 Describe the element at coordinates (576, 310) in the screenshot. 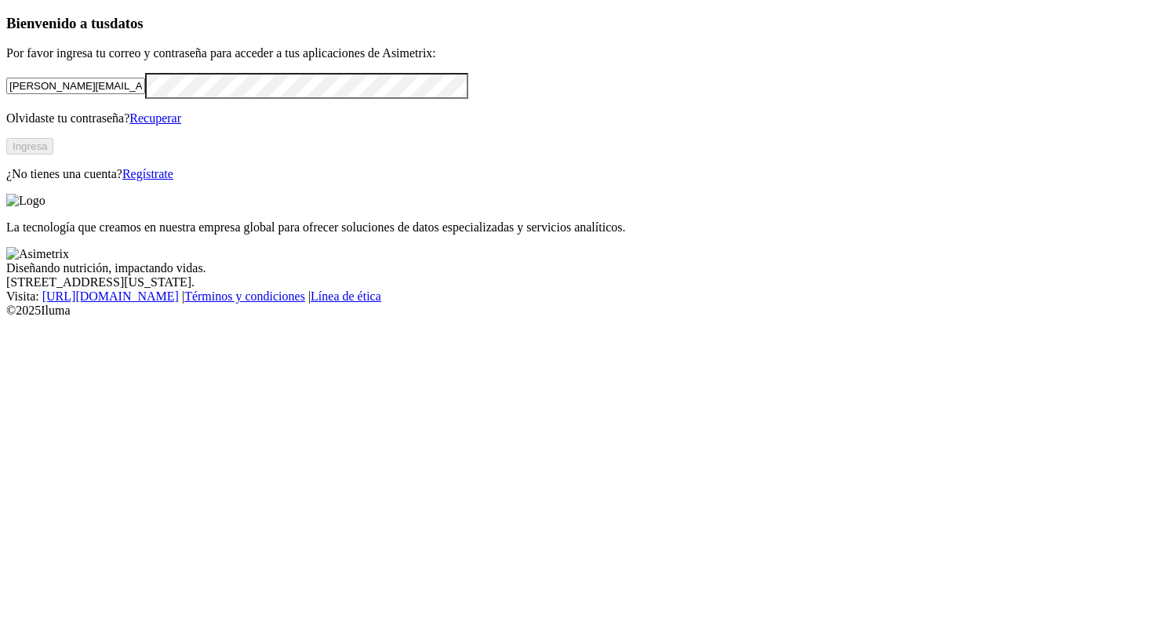

I see `div: © 2025 Iluma` at that location.